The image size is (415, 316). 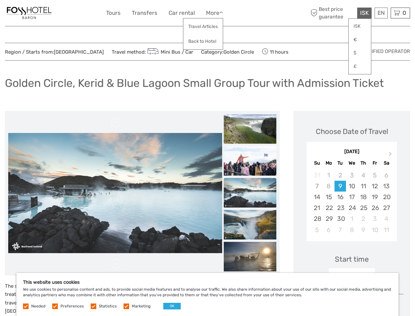 I want to click on div: Choose Friday, October 3rd, 2025, so click(x=375, y=218).